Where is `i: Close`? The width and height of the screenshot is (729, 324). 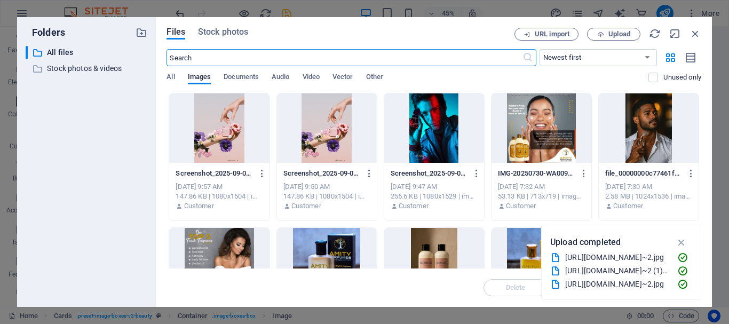
i: Close is located at coordinates (696, 34).